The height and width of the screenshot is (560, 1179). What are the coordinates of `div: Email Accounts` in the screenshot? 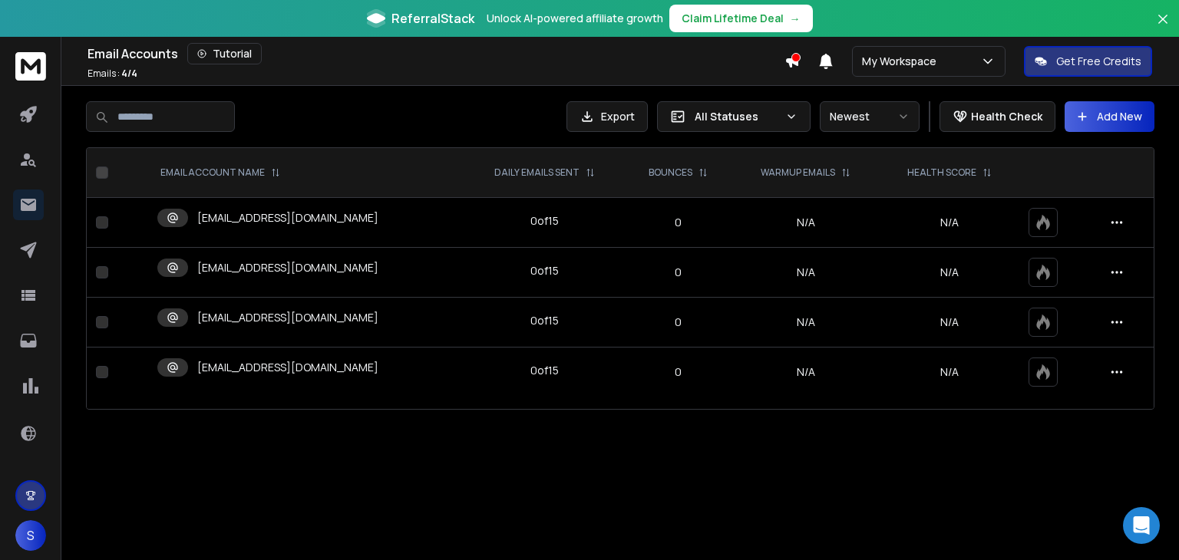 It's located at (436, 54).